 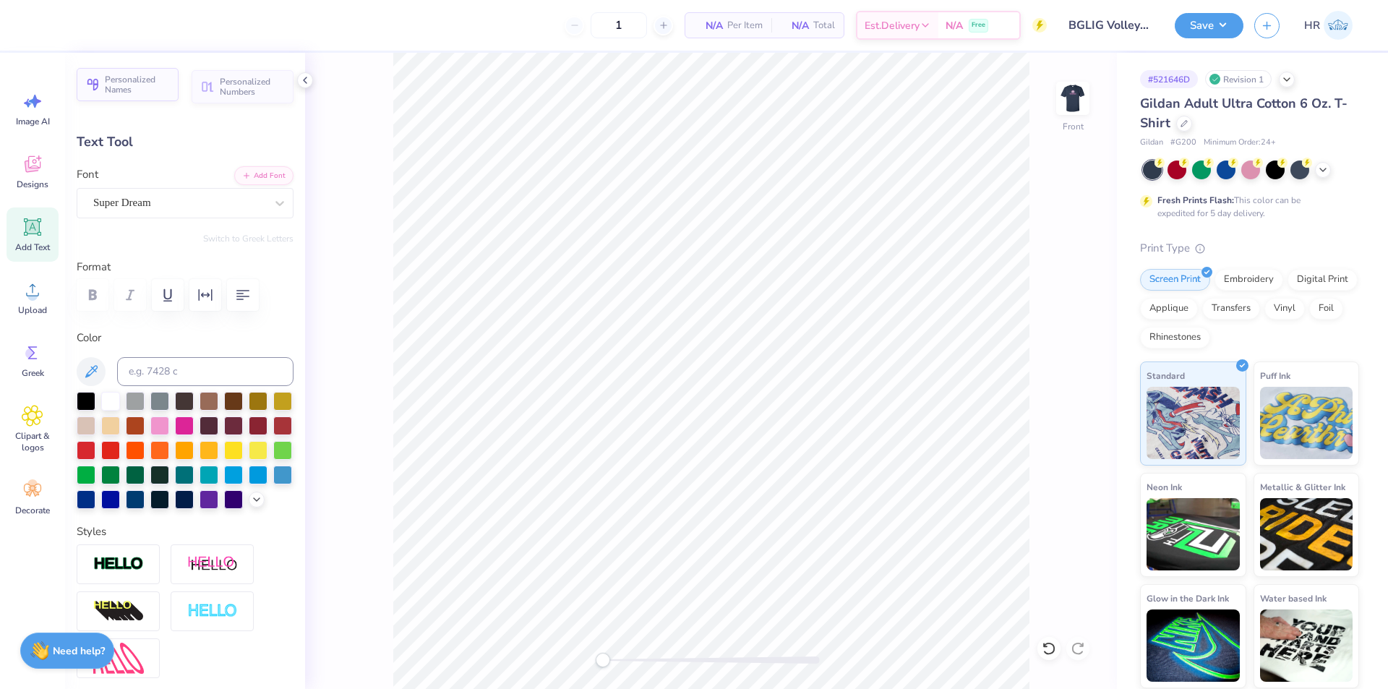 What do you see at coordinates (745, 25) in the screenshot?
I see `span: Per Item` at bounding box center [745, 25].